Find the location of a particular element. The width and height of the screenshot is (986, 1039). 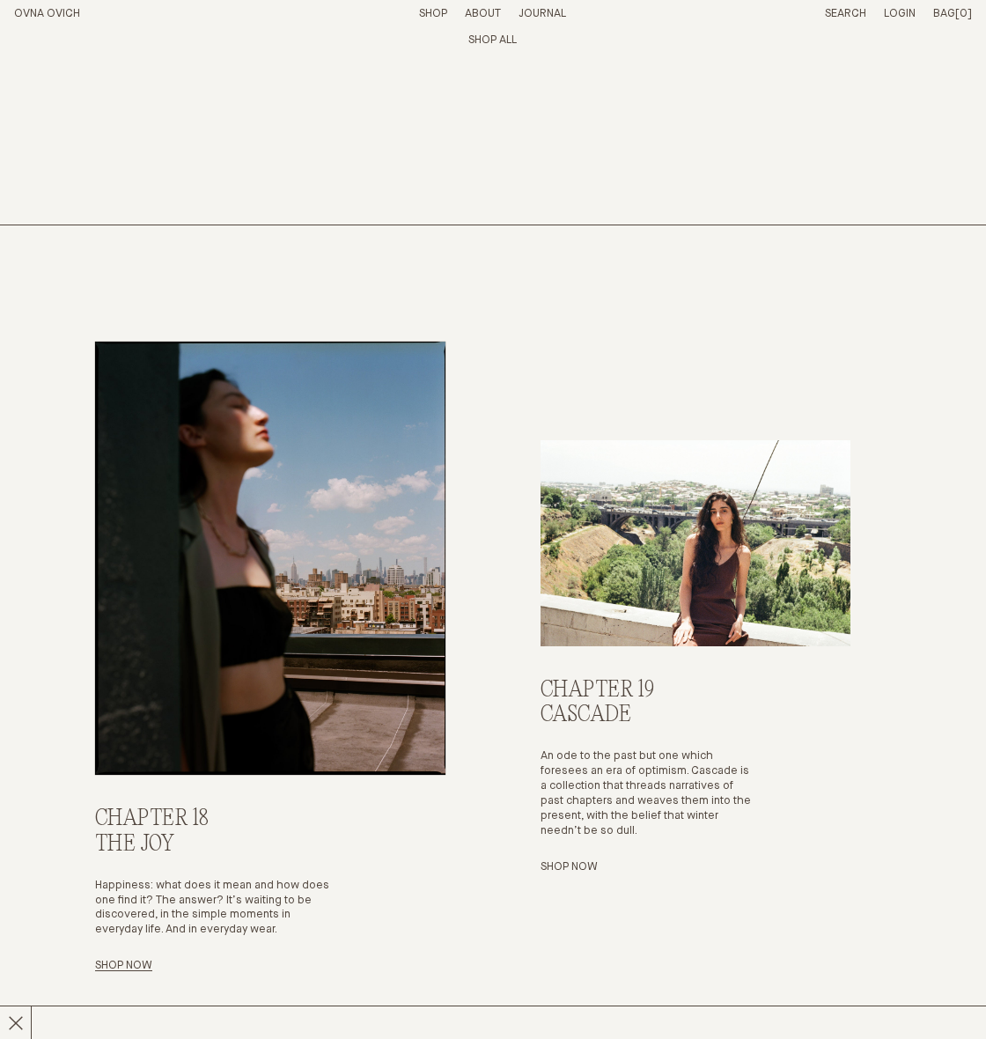

h2: Chapter 18 is located at coordinates (217, 819).